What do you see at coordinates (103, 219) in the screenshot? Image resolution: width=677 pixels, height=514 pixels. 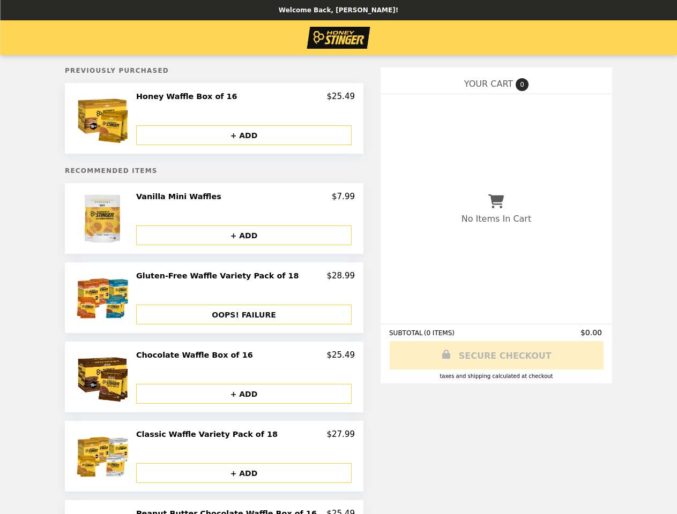 I see `img: Vanilla Mini Waffles` at bounding box center [103, 219].